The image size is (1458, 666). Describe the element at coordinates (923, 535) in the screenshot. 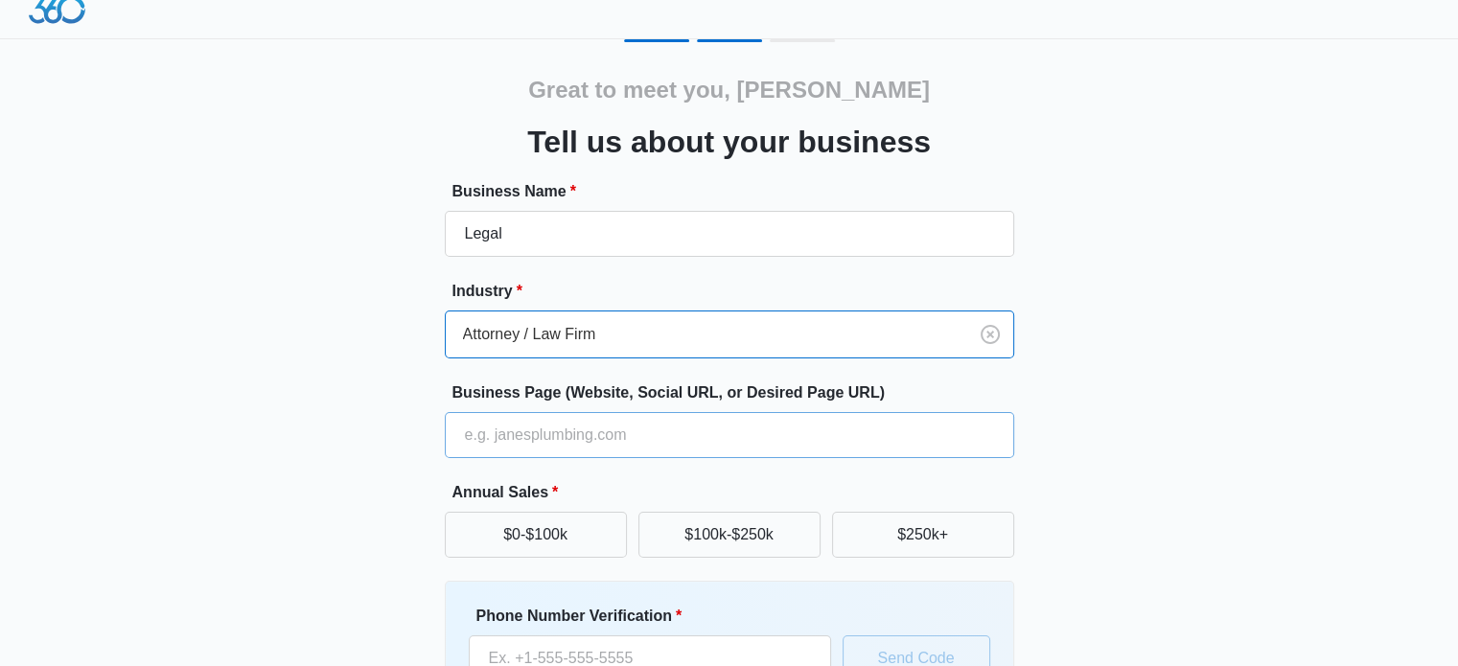

I see `button: $250k+` at that location.